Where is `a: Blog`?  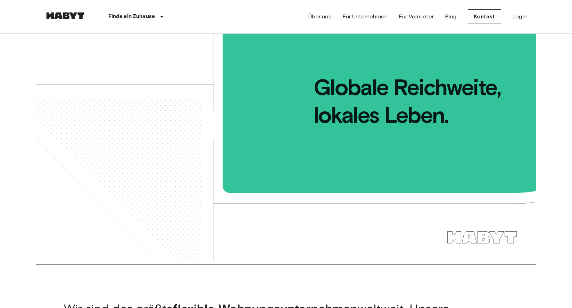 a: Blog is located at coordinates (451, 17).